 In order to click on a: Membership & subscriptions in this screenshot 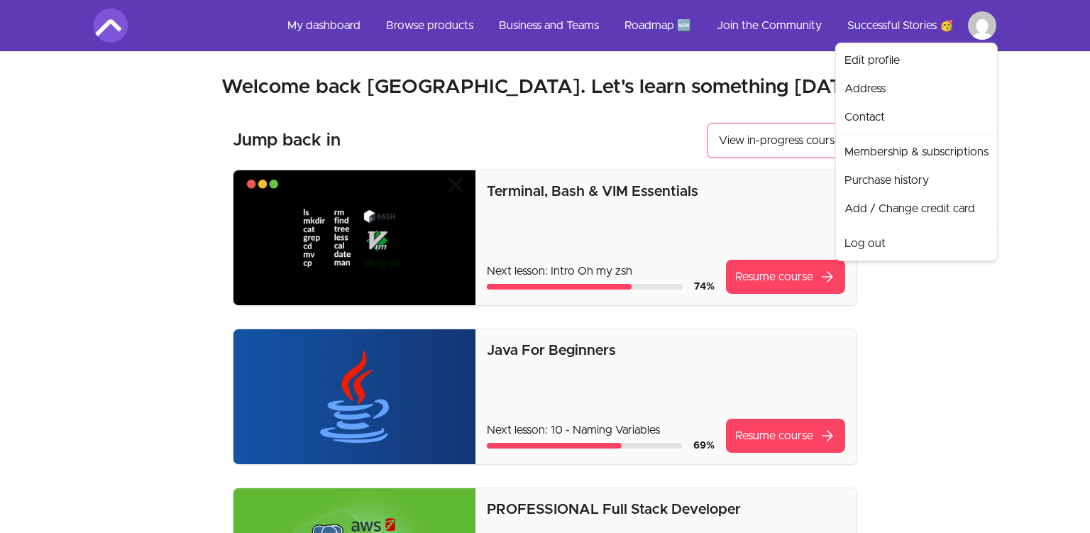, I will do `click(916, 152)`.